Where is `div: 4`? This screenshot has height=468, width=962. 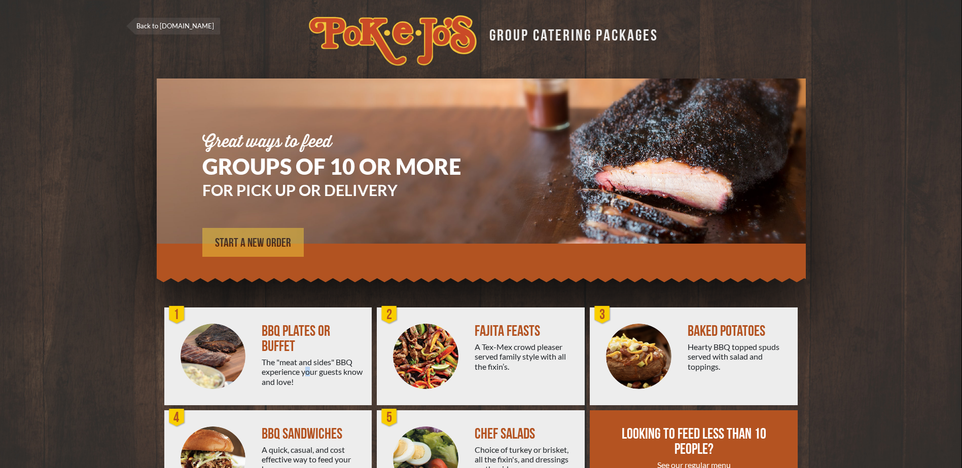 div: 4 is located at coordinates (177, 418).